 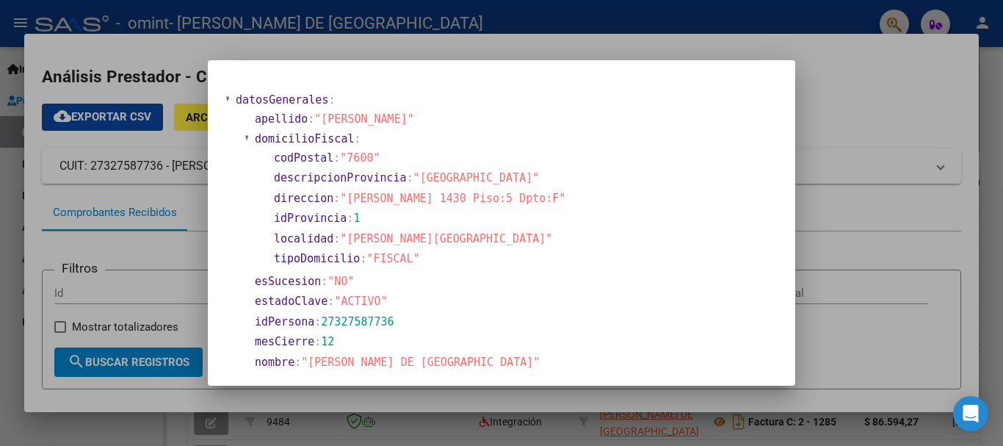 I want to click on span: 12, so click(x=327, y=341).